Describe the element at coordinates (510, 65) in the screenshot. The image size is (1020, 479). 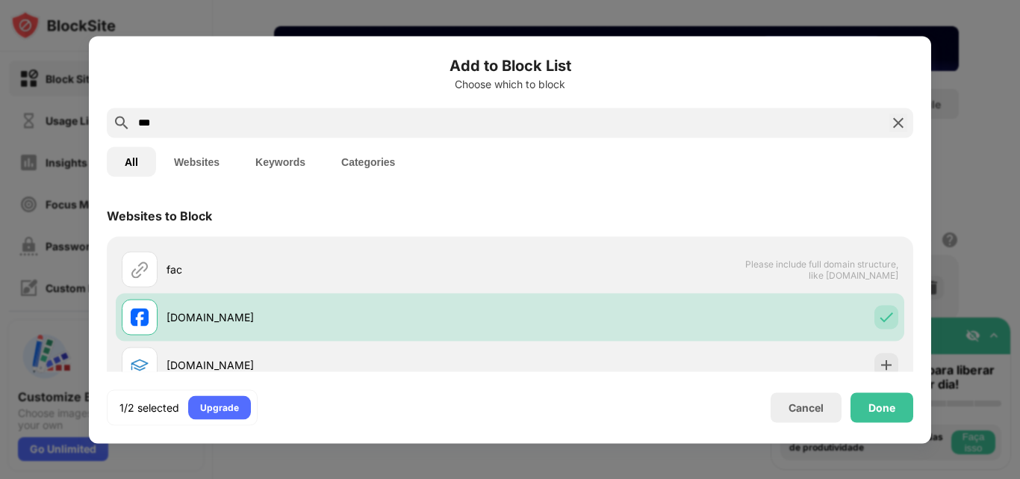
I see `h6: Add to Block List` at that location.